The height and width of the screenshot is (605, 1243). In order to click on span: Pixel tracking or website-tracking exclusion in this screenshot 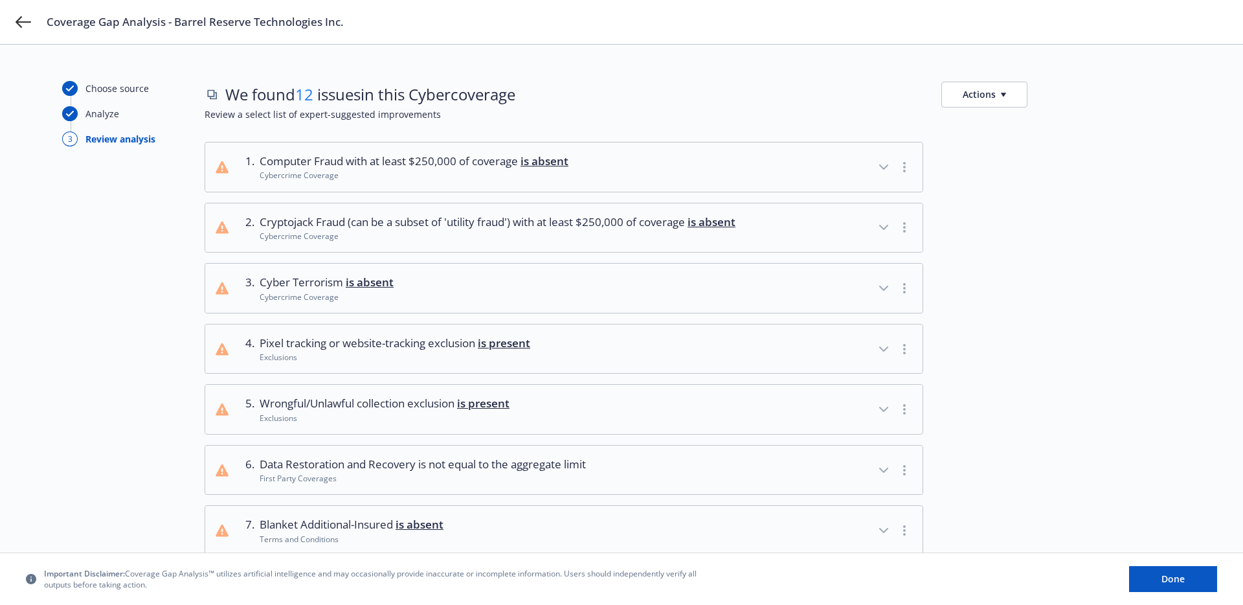, I will do `click(395, 343)`.